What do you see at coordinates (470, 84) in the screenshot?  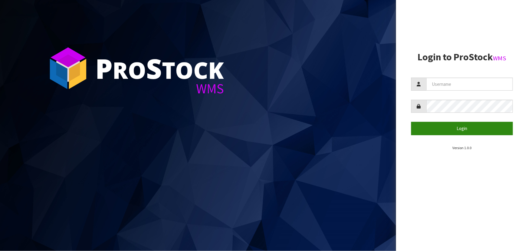 I see `input: Username` at bounding box center [470, 84].